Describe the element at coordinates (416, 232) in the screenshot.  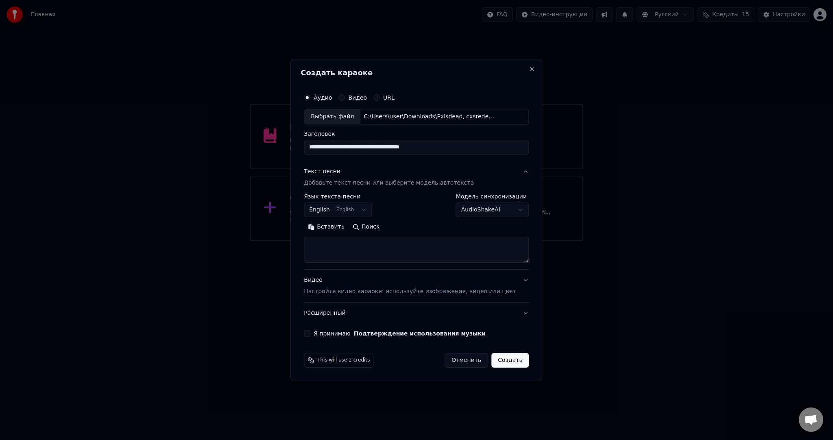
I see `div: Текст песниДобавьте текст песни или выберите модель автотекста` at that location.